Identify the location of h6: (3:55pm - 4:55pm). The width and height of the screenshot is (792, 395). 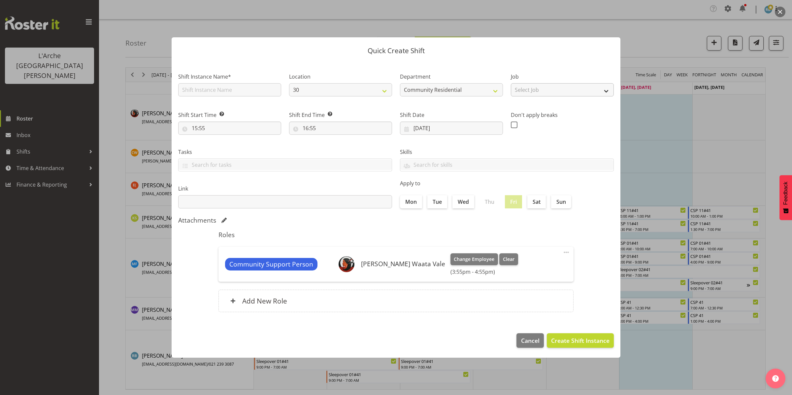
(484, 271).